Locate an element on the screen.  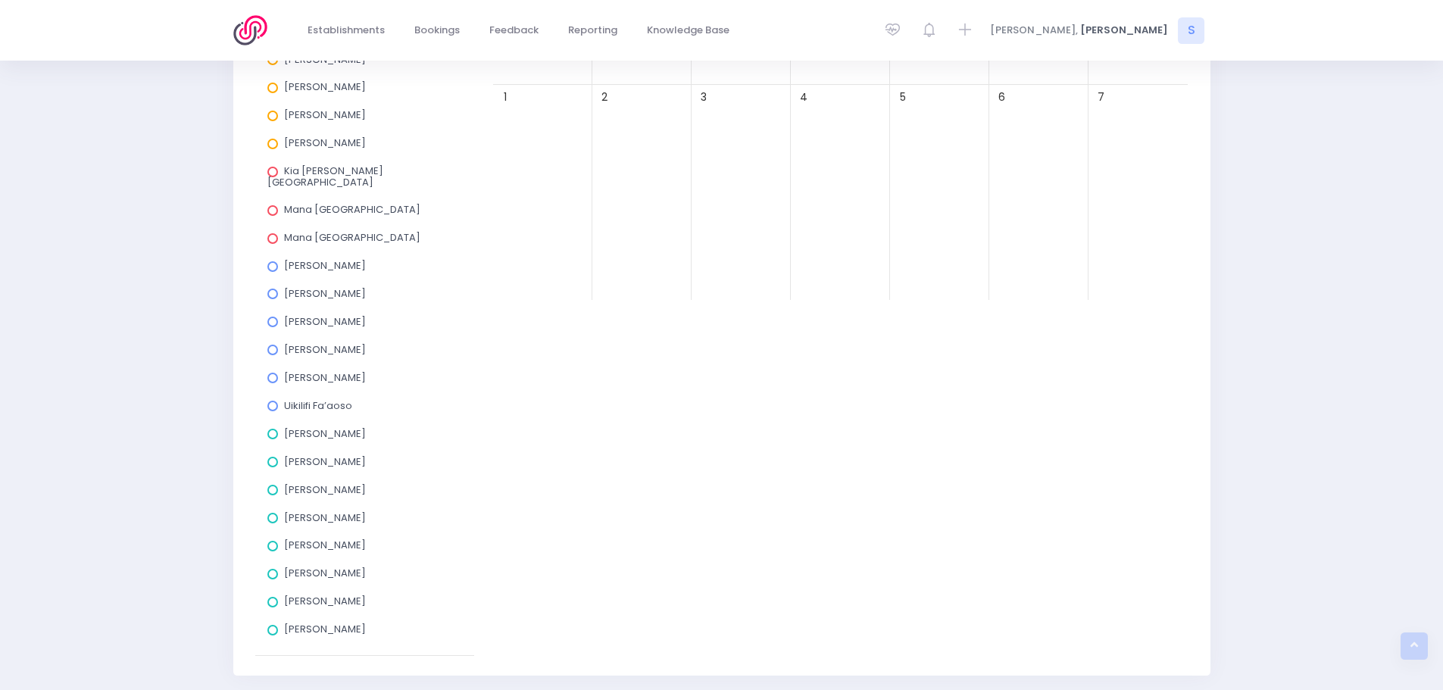
a: Reporting is located at coordinates (593, 30).